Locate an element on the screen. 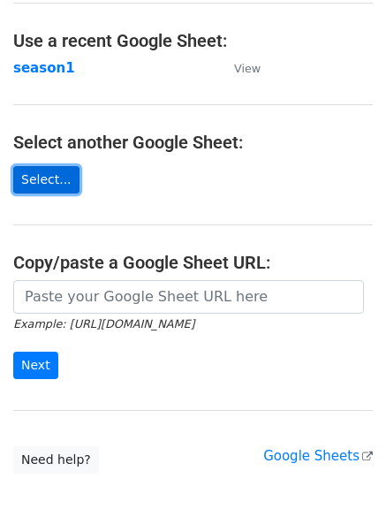 The width and height of the screenshot is (386, 509). input: Next is located at coordinates (35, 365).